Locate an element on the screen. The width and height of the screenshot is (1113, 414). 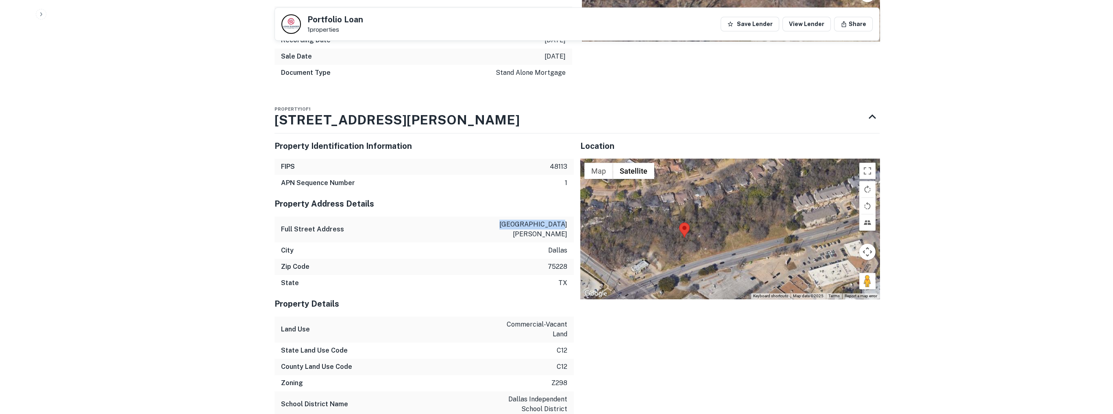
button: Rotate map counterclockwise is located at coordinates (868, 206).